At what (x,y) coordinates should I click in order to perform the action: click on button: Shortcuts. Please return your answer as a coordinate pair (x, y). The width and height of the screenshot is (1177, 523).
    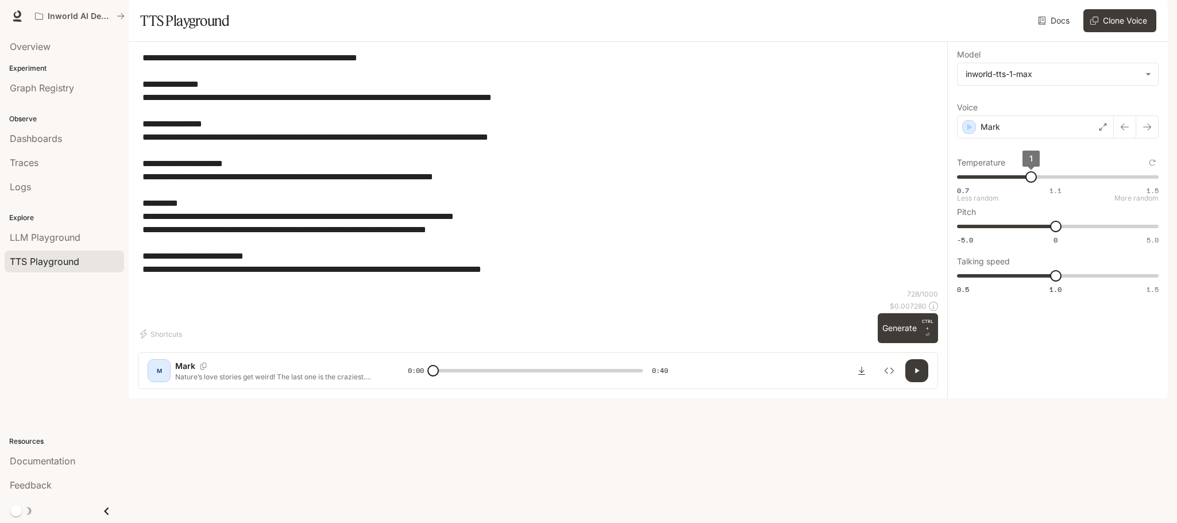
    Looking at the image, I should click on (162, 334).